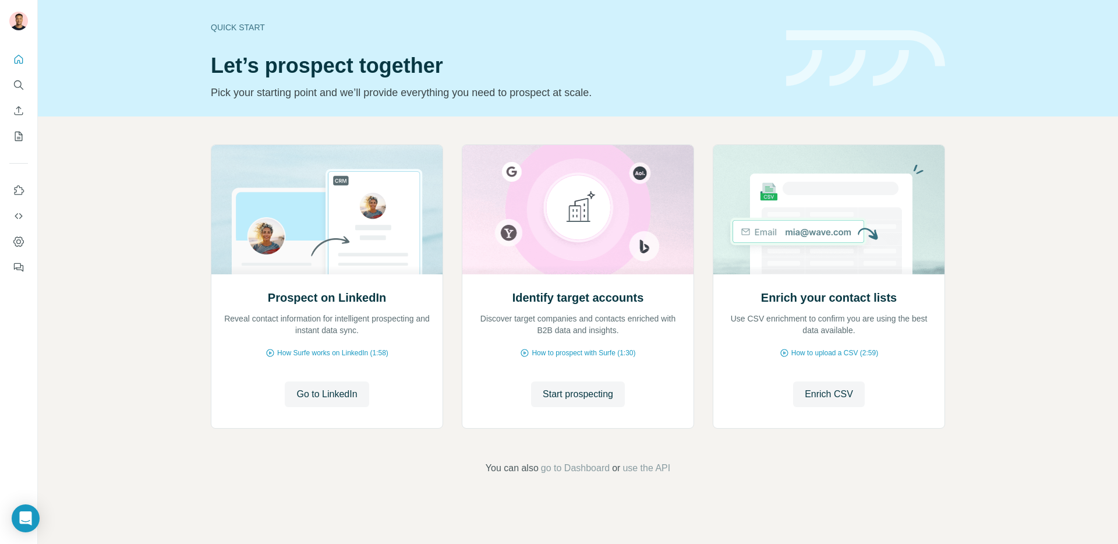  What do you see at coordinates (828, 210) in the screenshot?
I see `img: Enrich your contact lists` at bounding box center [828, 210].